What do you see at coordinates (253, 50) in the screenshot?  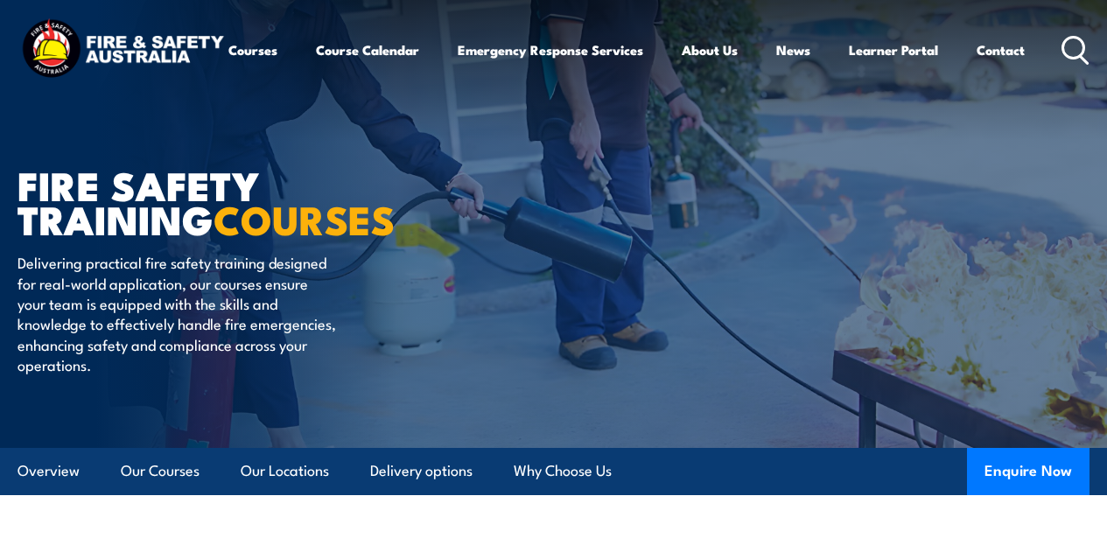 I see `a: Courses` at bounding box center [253, 50].